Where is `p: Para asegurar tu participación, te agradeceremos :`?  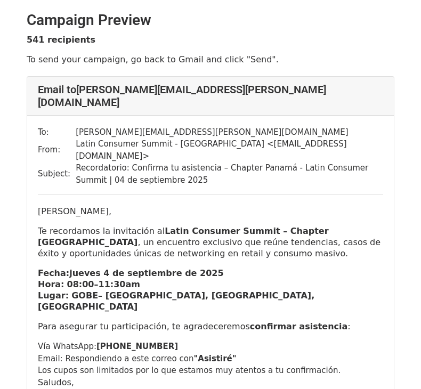
p: Para asegurar tu participación, te agradeceremos : is located at coordinates (210, 326).